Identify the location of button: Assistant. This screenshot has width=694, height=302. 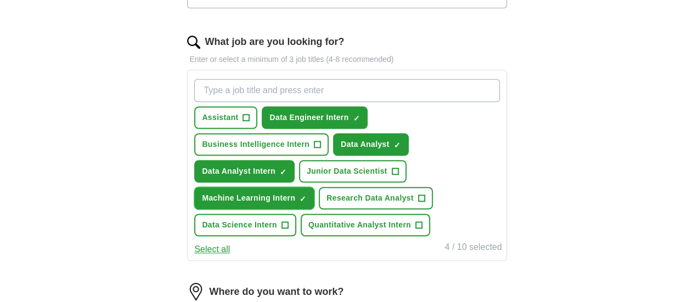
(226, 117).